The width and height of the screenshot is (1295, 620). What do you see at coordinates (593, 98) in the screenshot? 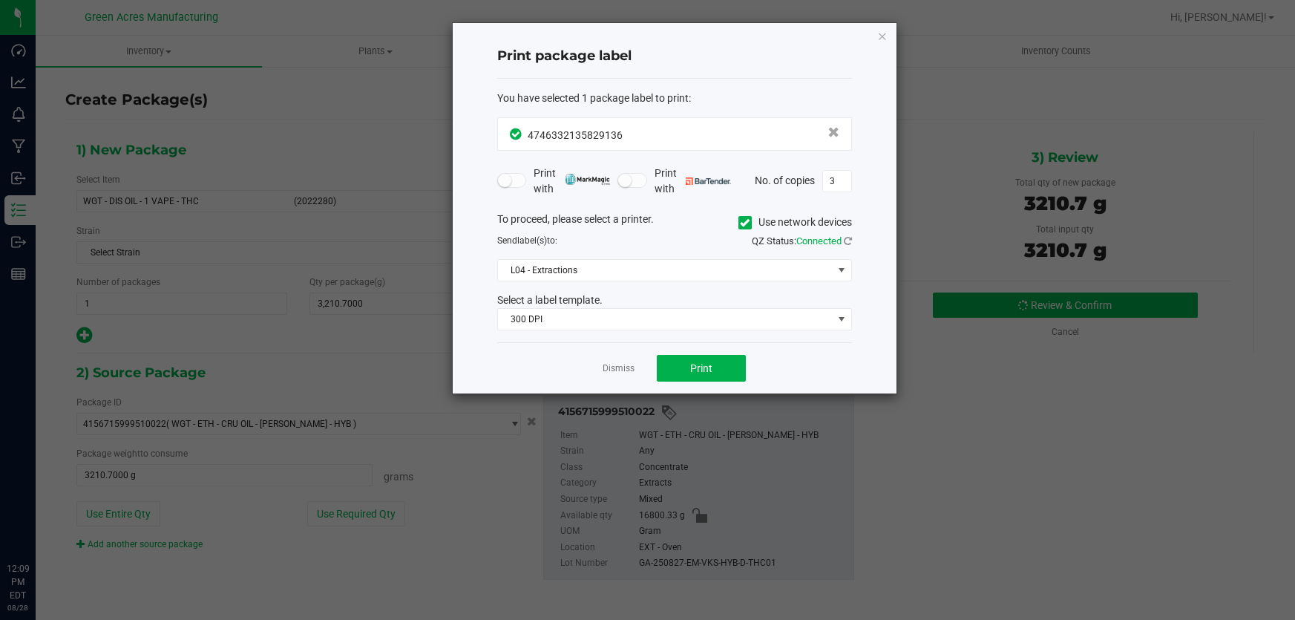
I see `span: You have selected 1 package label to print` at bounding box center [593, 98].